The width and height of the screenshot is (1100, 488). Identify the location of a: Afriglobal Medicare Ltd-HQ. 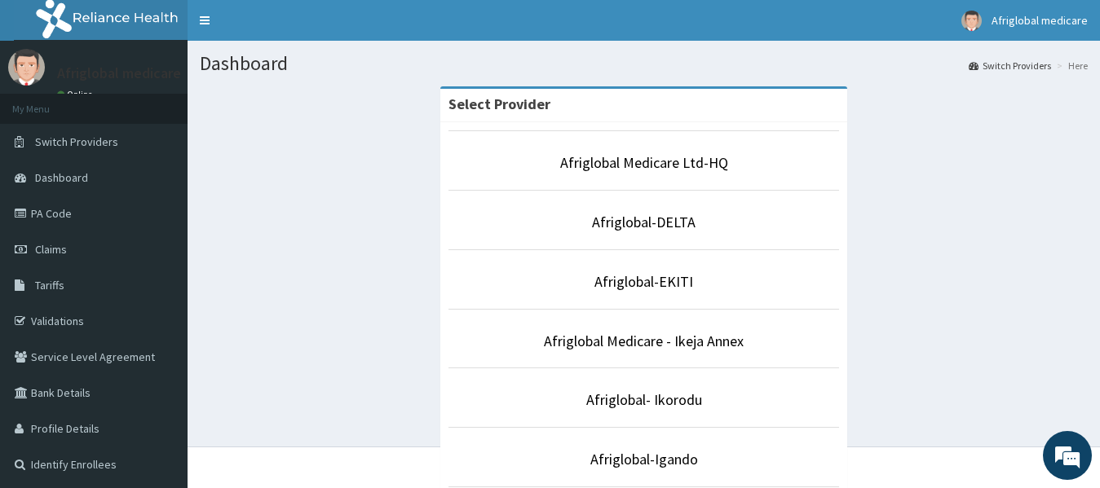
(644, 162).